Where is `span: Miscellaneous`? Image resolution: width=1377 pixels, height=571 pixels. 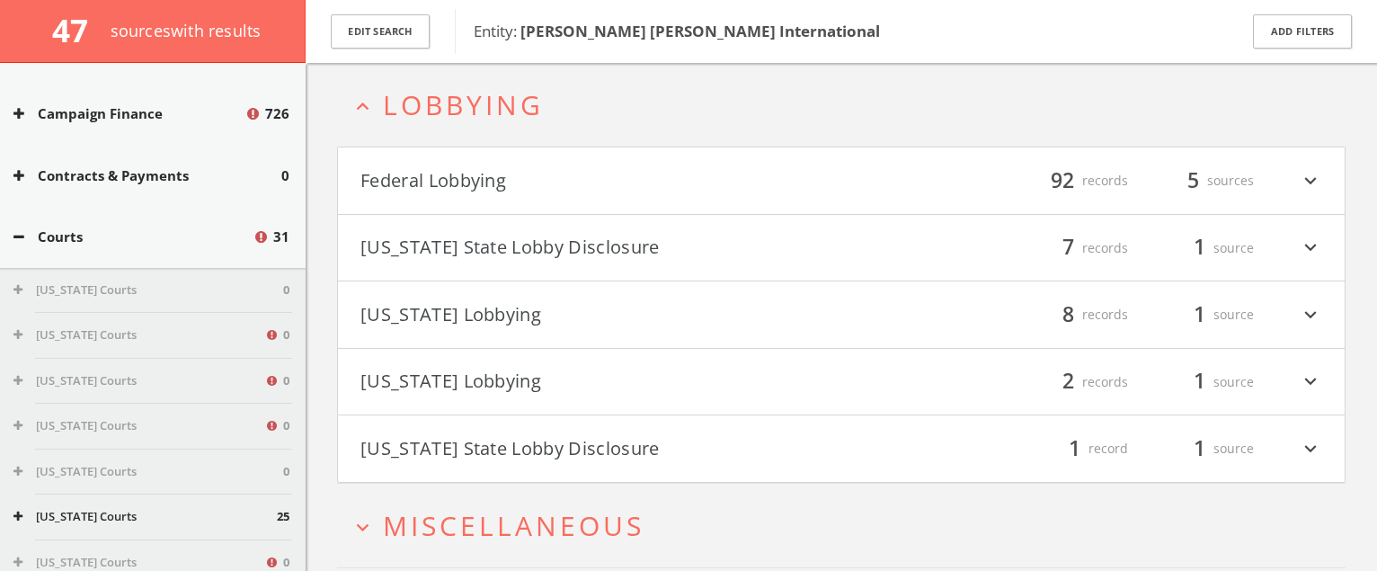
span: Miscellaneous is located at coordinates (513, 525).